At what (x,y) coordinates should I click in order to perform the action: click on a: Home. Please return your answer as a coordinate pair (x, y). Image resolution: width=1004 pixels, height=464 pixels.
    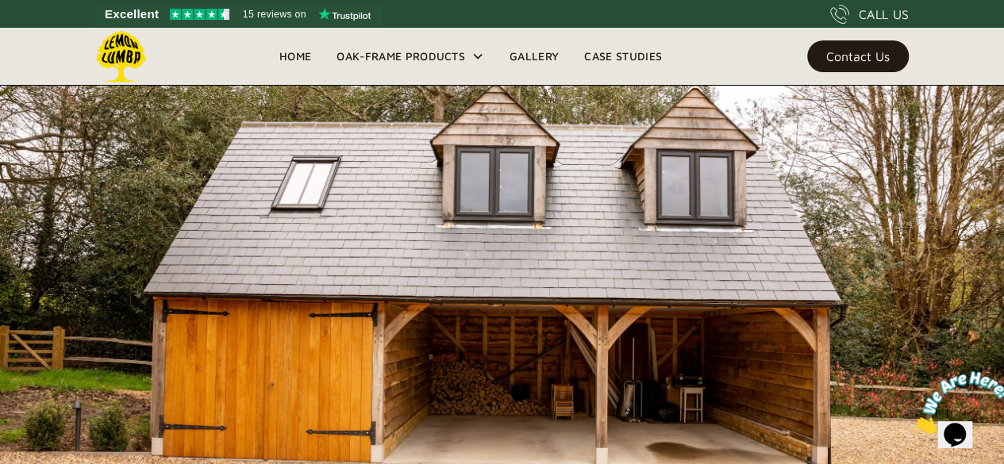
    Looking at the image, I should click on (295, 56).